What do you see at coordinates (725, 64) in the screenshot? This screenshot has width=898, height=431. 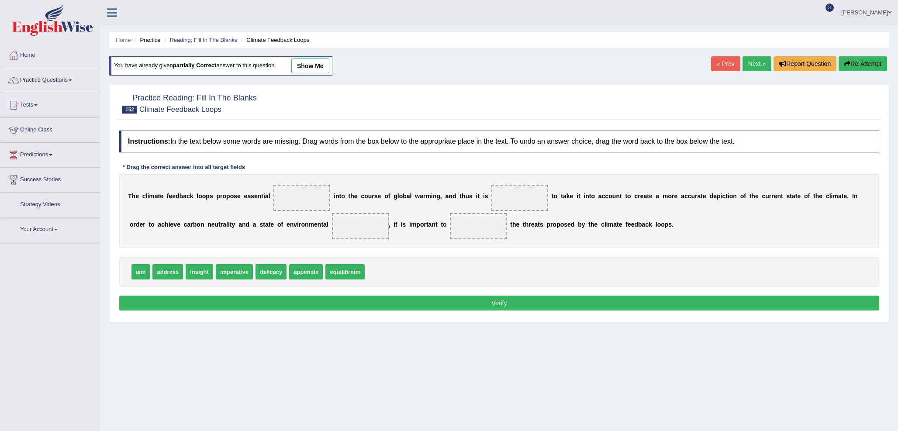 I see `a: « Prev` at bounding box center [725, 64].